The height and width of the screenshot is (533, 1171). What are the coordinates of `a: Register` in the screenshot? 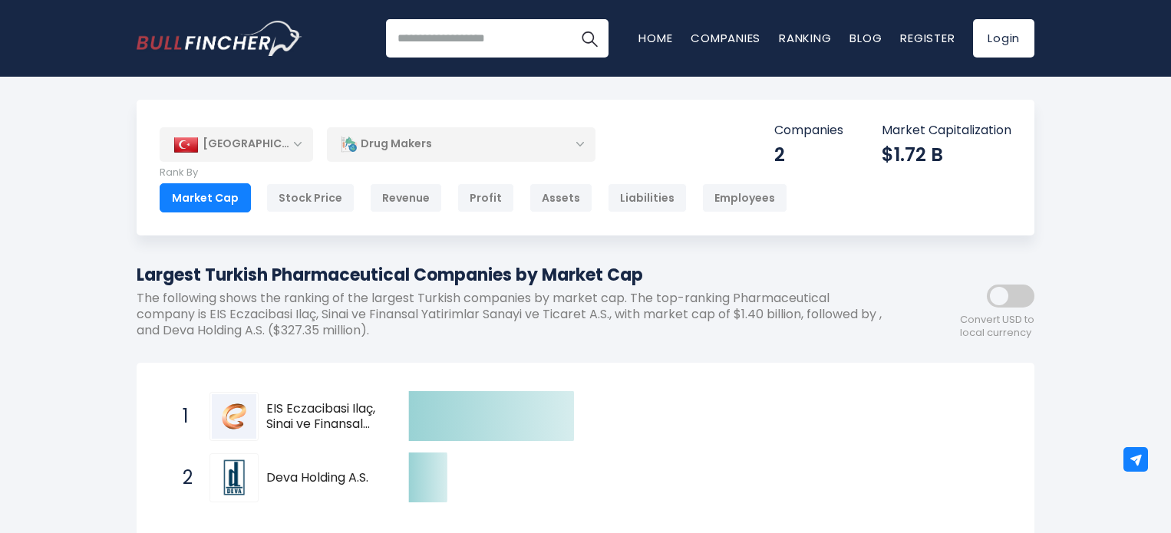 It's located at (927, 38).